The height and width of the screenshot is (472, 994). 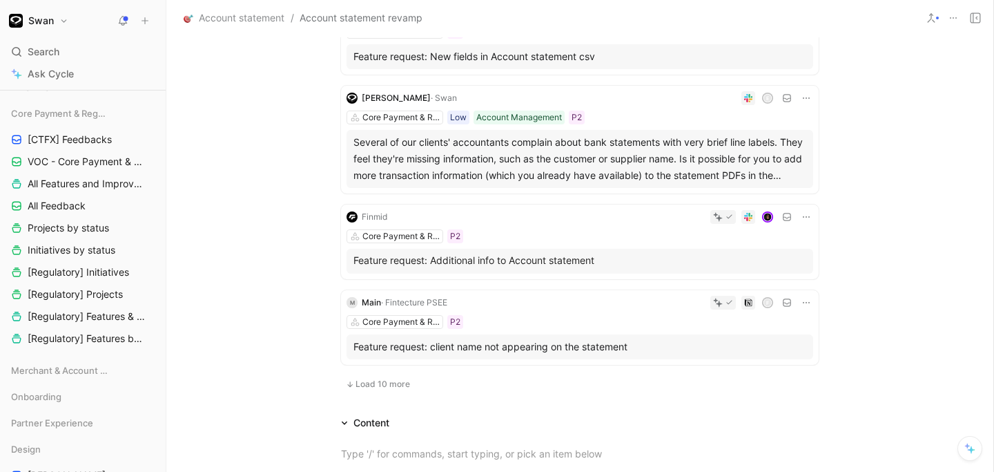 What do you see at coordinates (580, 57) in the screenshot?
I see `div: Feature request: New fields in Account statement csv` at bounding box center [580, 57].